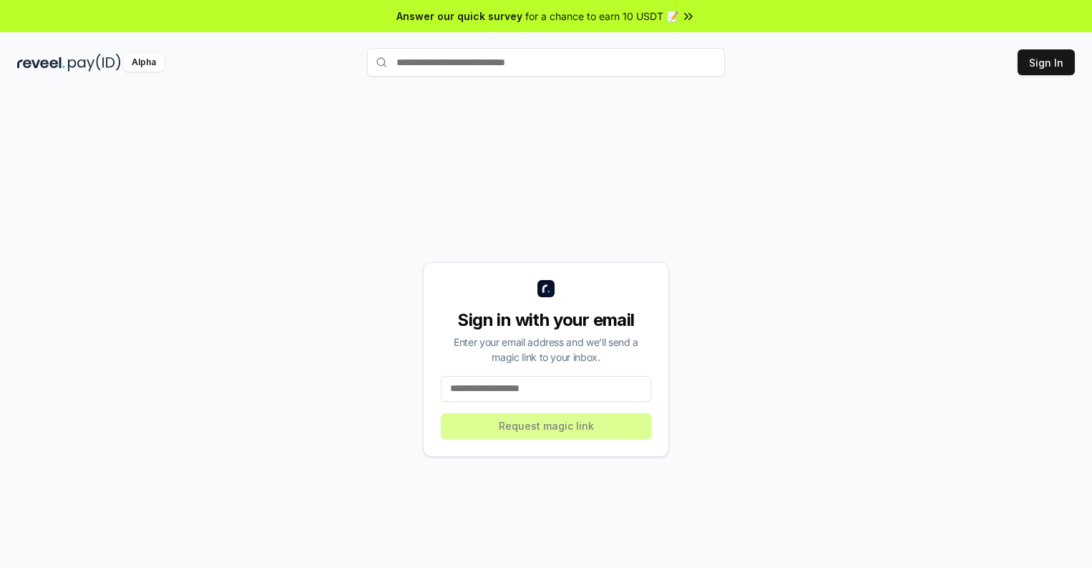 Image resolution: width=1092 pixels, height=568 pixels. I want to click on img: logo_small, so click(546, 289).